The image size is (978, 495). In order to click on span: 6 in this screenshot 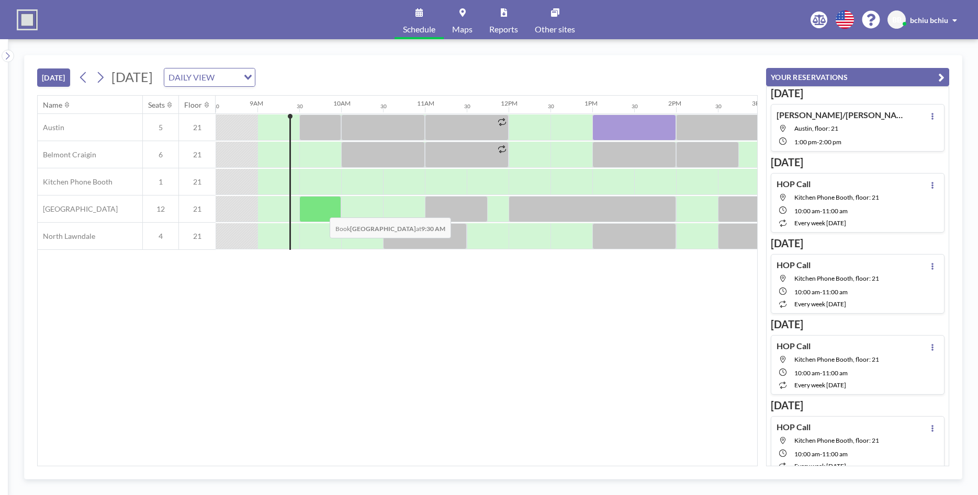, I will do `click(161, 155)`.